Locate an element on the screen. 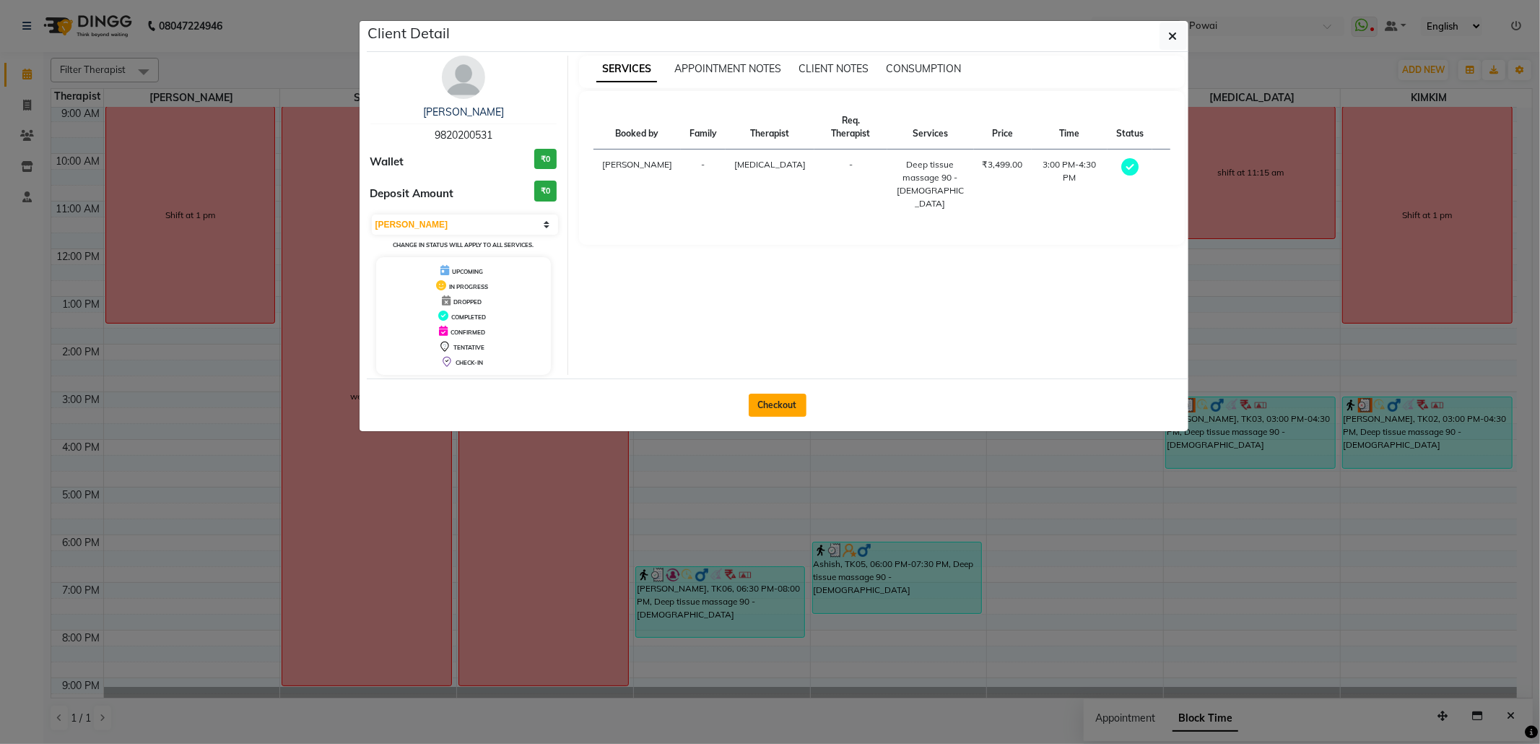 The width and height of the screenshot is (1540, 744). span: UPCOMING is located at coordinates (467, 271).